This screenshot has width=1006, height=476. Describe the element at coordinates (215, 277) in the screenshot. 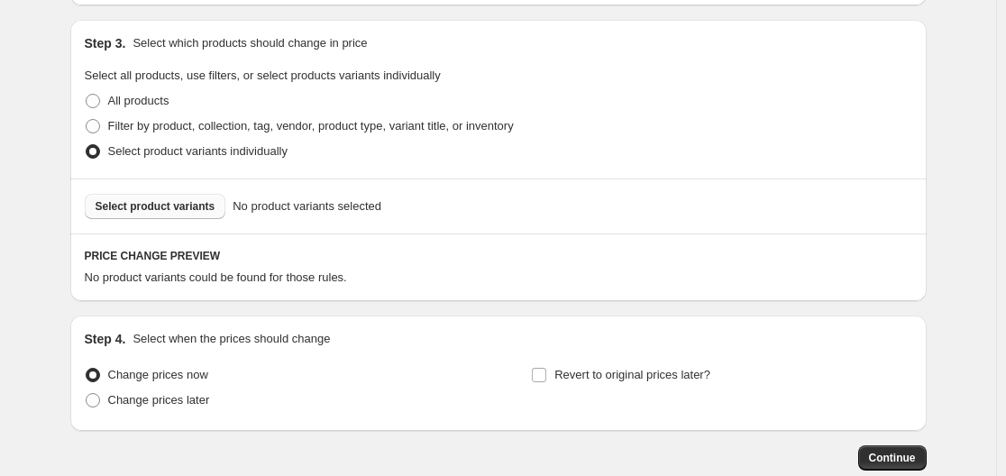

I see `span: No product variants could be found for those rules.` at that location.